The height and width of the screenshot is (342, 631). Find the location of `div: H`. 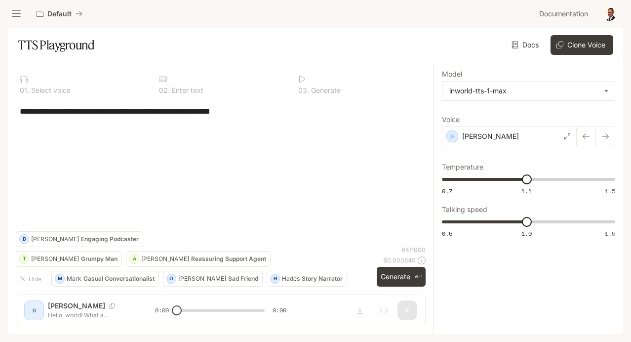

div: H is located at coordinates (275, 279).